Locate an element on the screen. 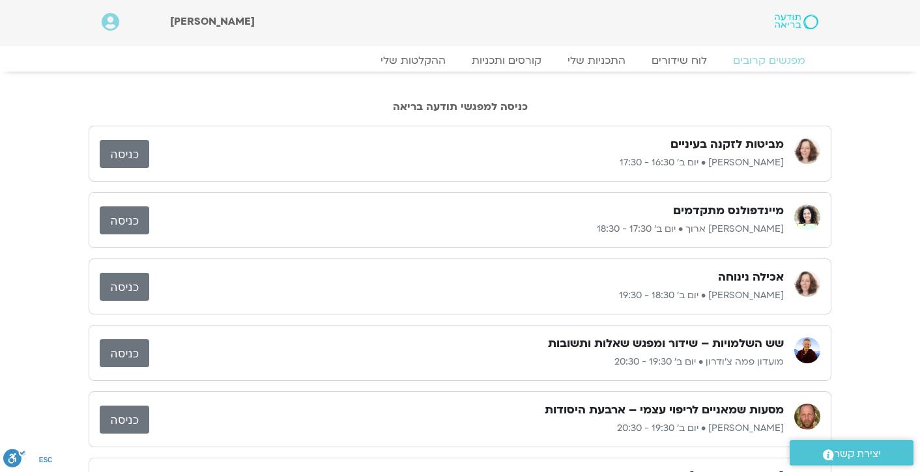  img: תומר פיין is located at coordinates (807, 417).